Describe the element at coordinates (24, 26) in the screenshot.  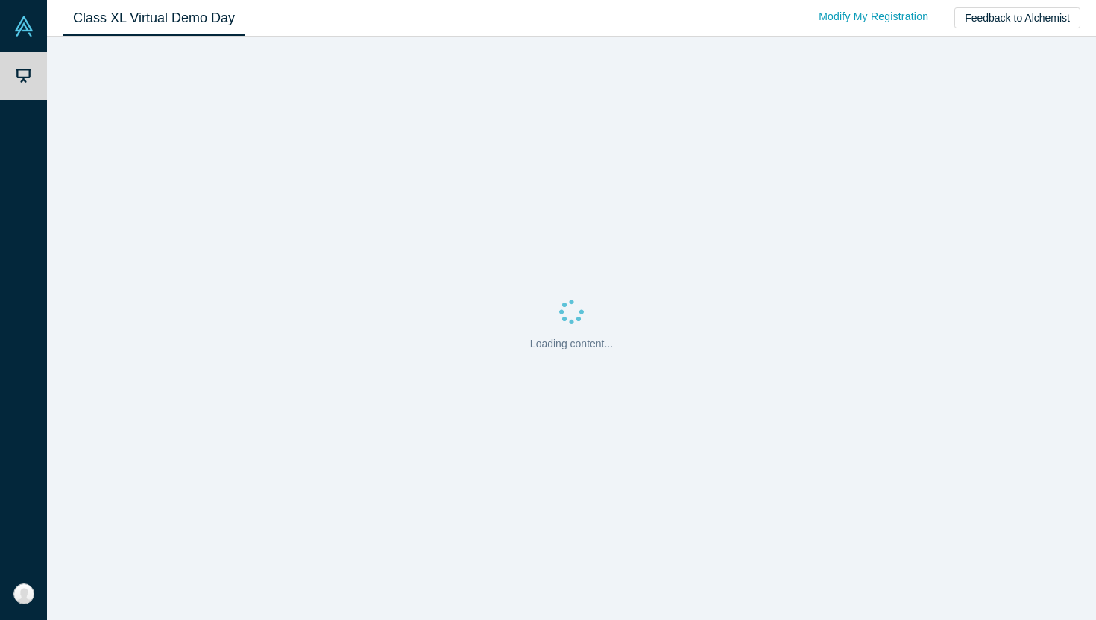
I see `img: Alchemist Vault Logo` at that location.